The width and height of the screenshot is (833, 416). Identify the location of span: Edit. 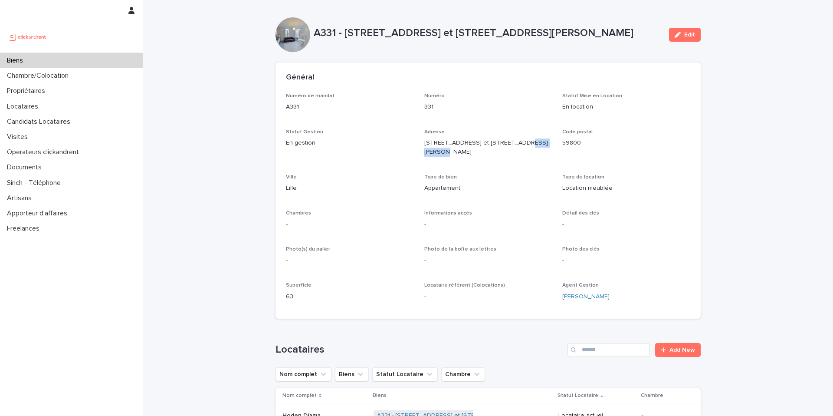
(690, 35).